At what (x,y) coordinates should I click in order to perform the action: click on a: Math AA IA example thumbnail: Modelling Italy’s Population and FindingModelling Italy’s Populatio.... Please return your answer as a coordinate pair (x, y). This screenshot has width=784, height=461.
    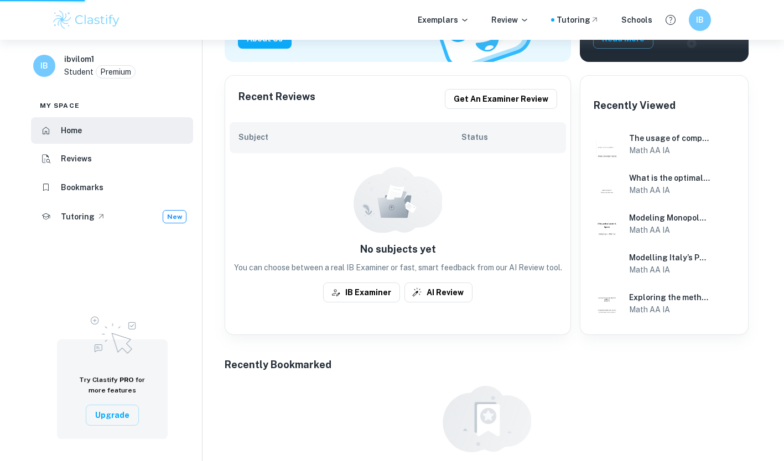
    Looking at the image, I should click on (664, 264).